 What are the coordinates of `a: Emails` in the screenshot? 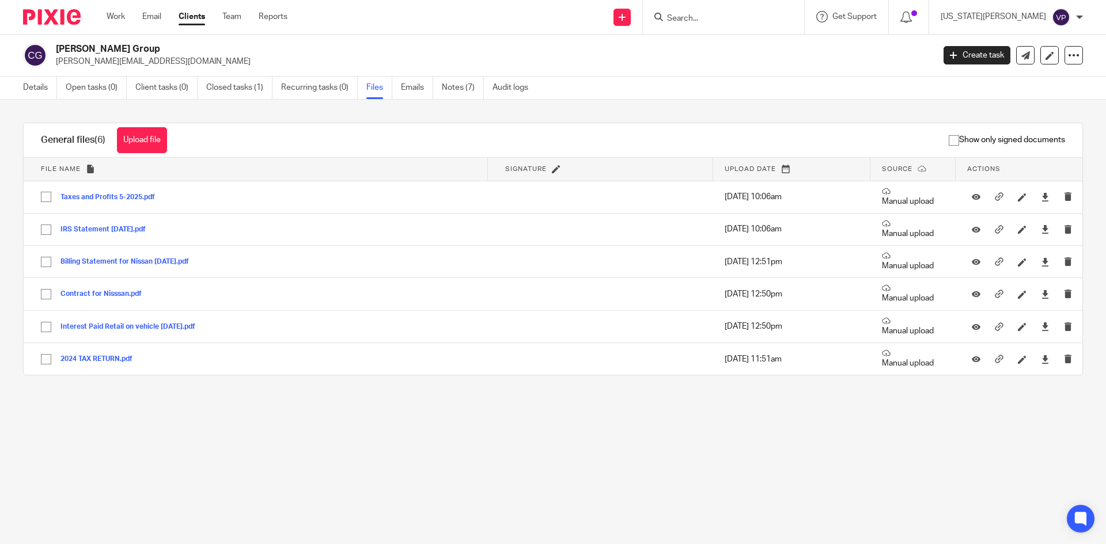 It's located at (417, 88).